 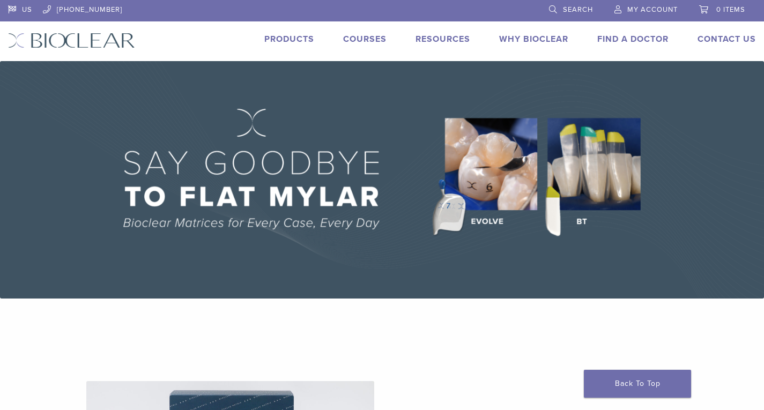 I want to click on a: Back To Top, so click(x=638, y=384).